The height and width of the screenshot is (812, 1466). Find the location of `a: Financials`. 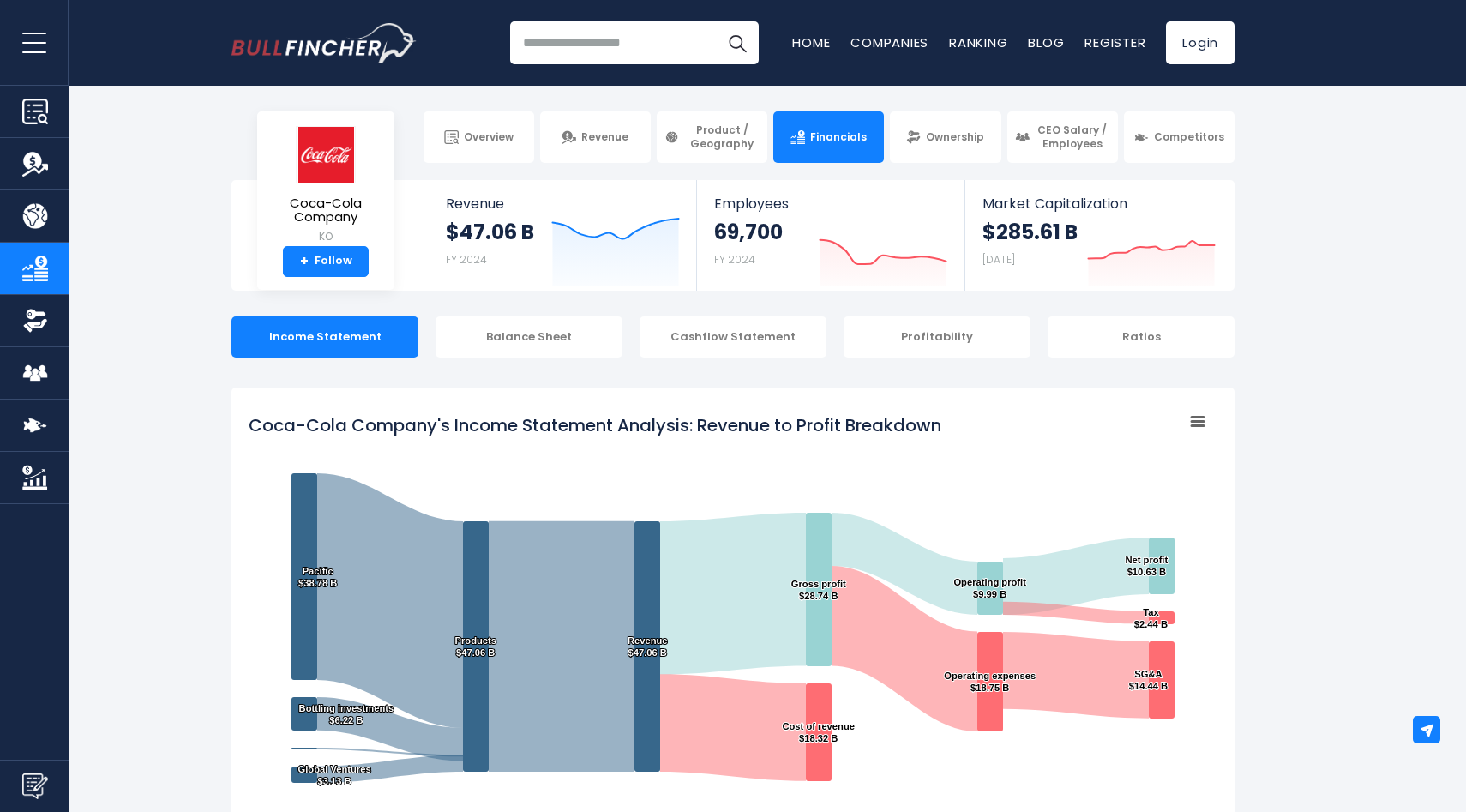

a: Financials is located at coordinates (828, 137).